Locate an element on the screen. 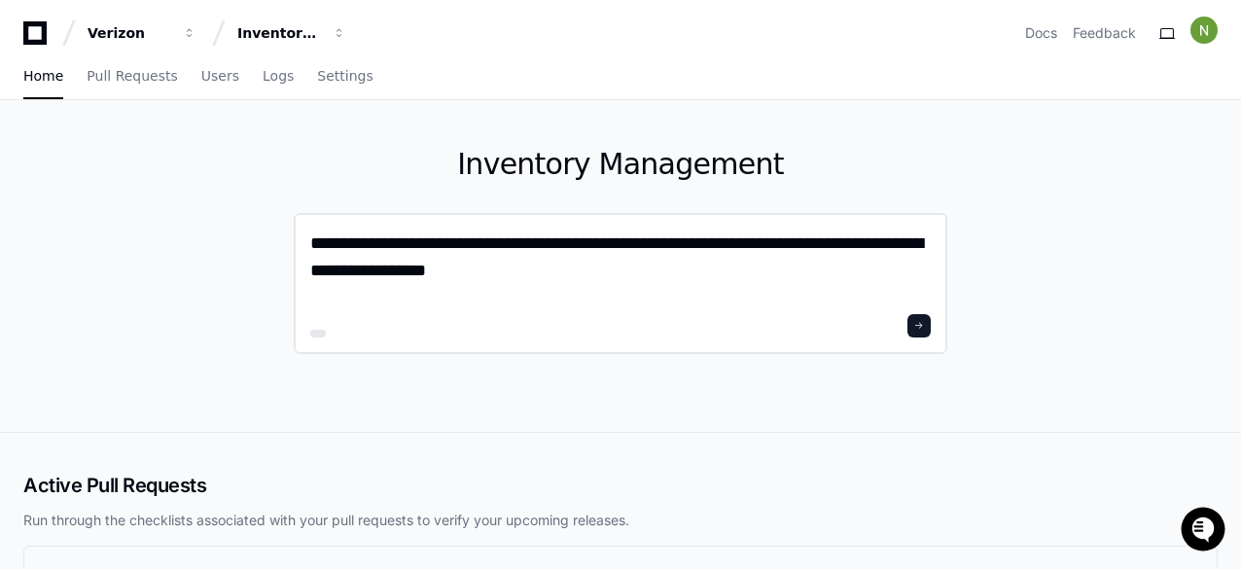 This screenshot has width=1241, height=569. h1: Inventory Management is located at coordinates (621, 164).